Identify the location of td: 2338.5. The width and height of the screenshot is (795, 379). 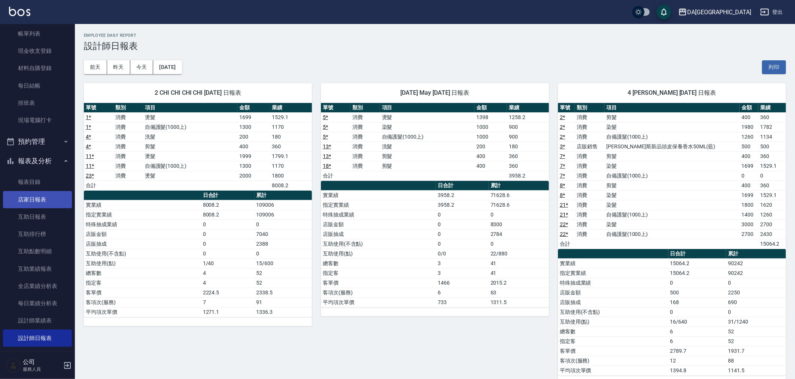
(283, 293).